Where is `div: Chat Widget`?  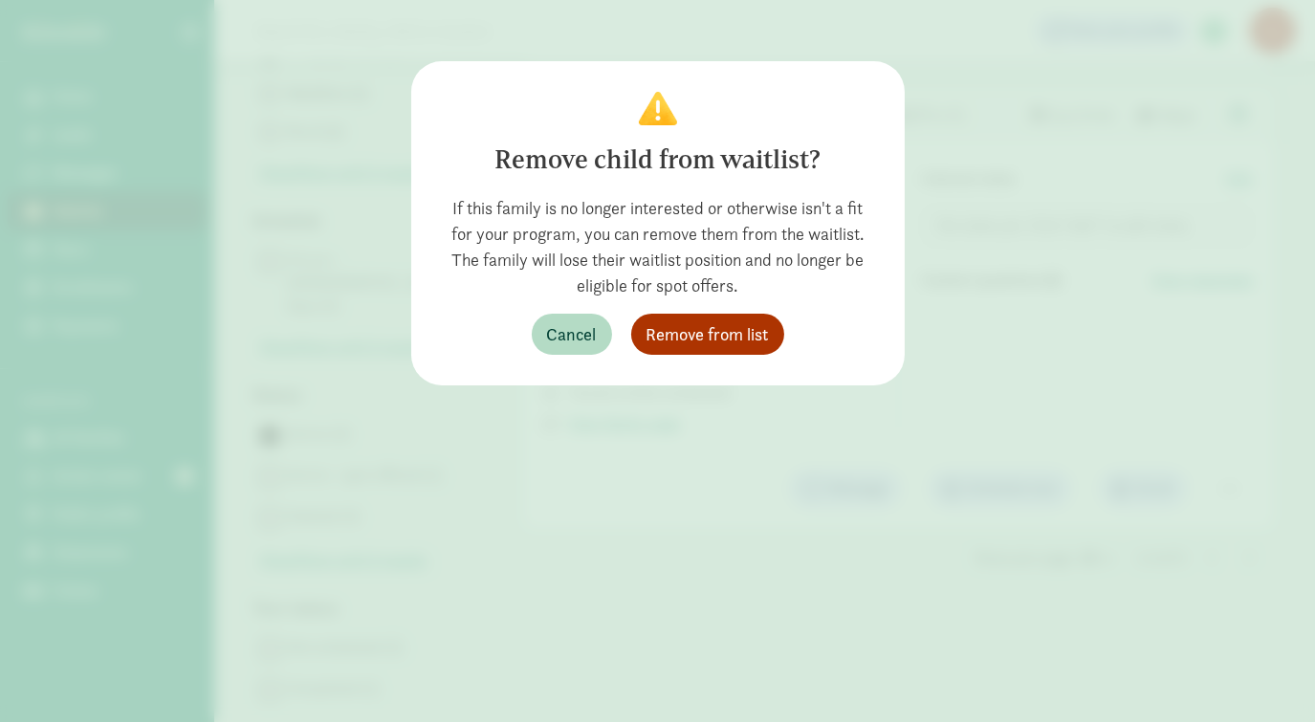 div: Chat Widget is located at coordinates (1267, 676).